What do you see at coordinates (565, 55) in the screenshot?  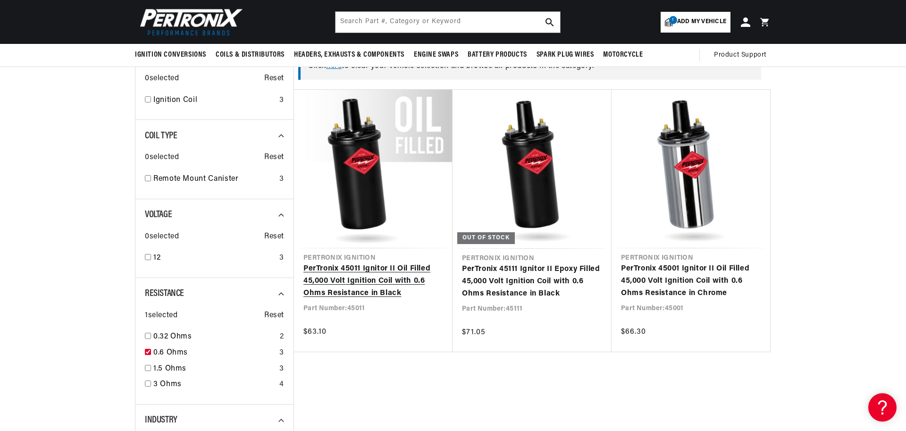 I see `span: Spark Plug Wires` at bounding box center [565, 55].